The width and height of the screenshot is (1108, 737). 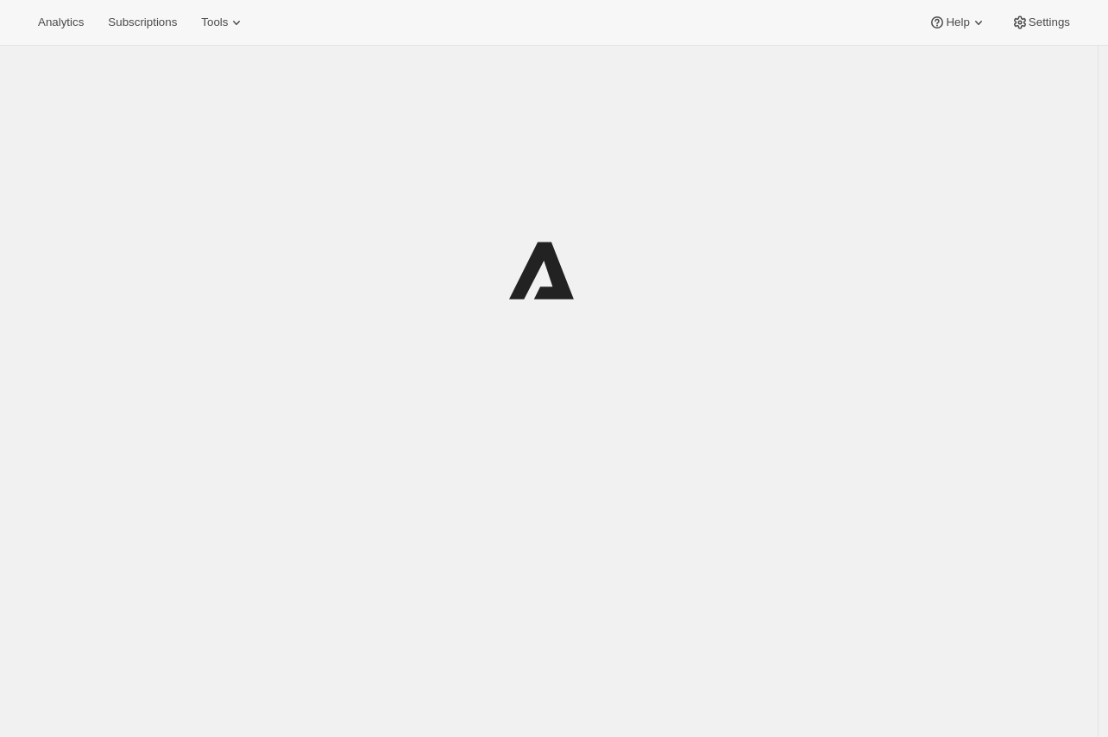 What do you see at coordinates (957, 22) in the screenshot?
I see `button: Help` at bounding box center [957, 22].